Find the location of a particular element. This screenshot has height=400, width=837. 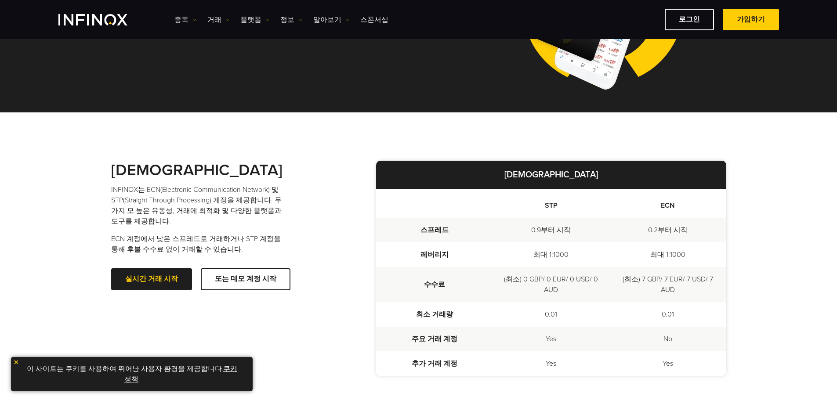

a: 실시간 거래 시작 is located at coordinates (152, 279).